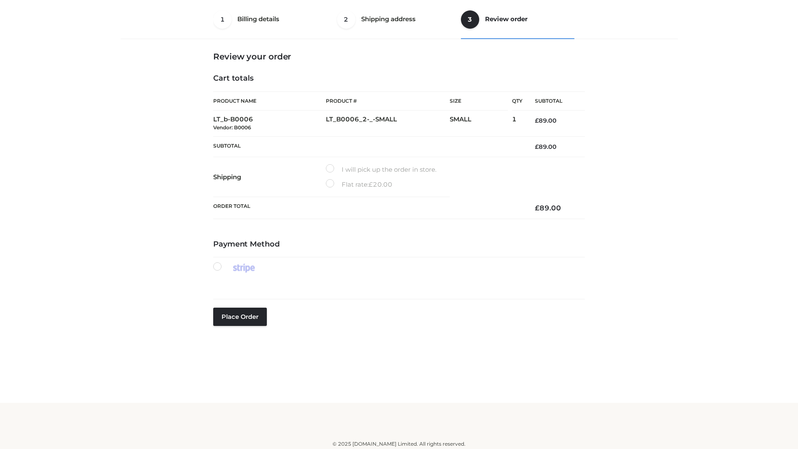  What do you see at coordinates (388, 123) in the screenshot?
I see `td: LT_B0006_2-_-SMALL` at bounding box center [388, 123].